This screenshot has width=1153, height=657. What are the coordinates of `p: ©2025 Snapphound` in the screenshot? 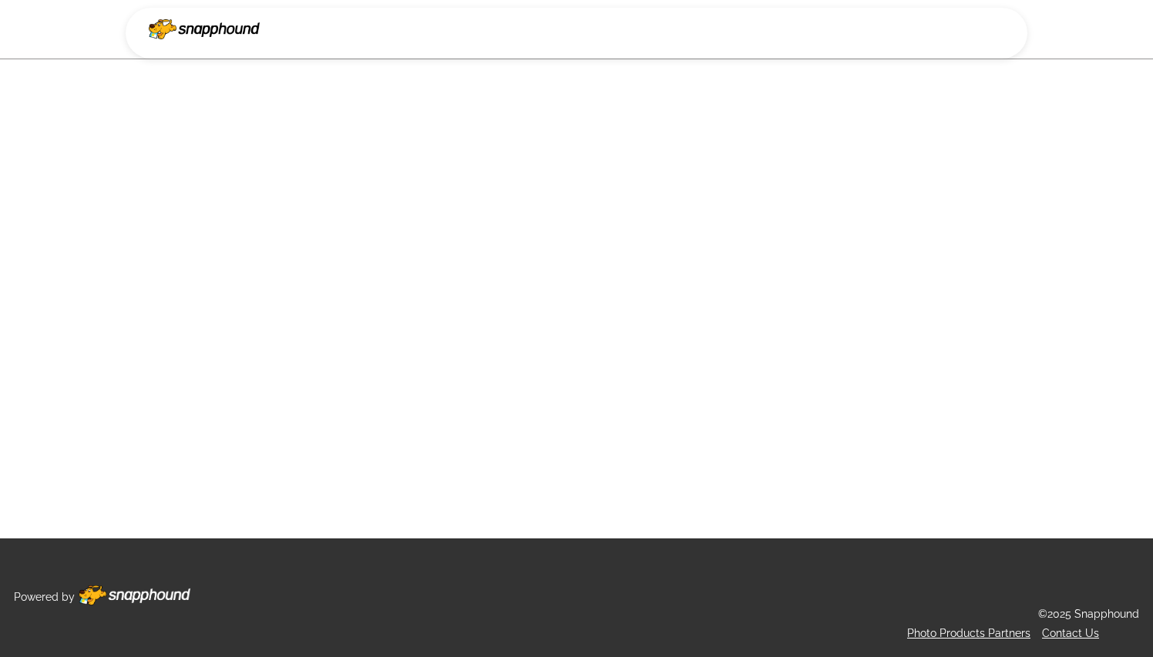 It's located at (1088, 614).